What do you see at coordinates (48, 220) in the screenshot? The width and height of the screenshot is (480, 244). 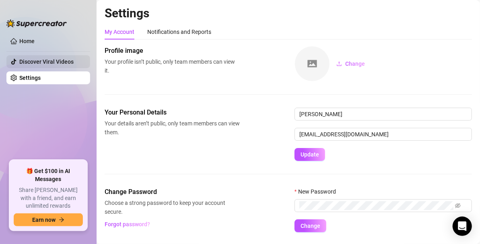 I see `button: Earn nowarrow-right` at bounding box center [48, 220].